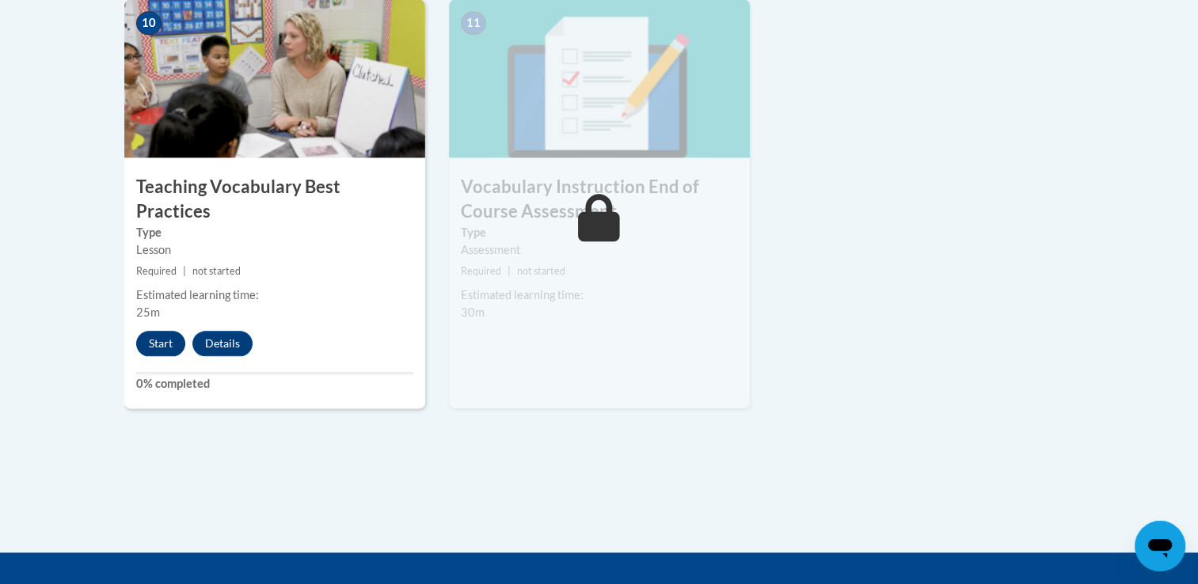 Image resolution: width=1198 pixels, height=584 pixels. What do you see at coordinates (223, 344) in the screenshot?
I see `button: Details` at bounding box center [223, 344].